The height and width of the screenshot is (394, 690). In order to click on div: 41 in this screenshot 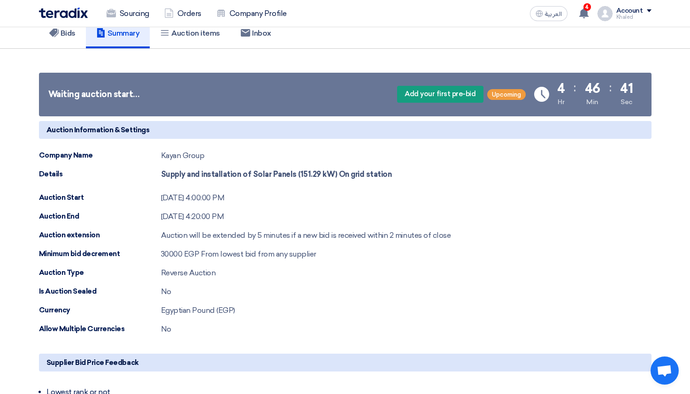, I will do `click(626, 89)`.